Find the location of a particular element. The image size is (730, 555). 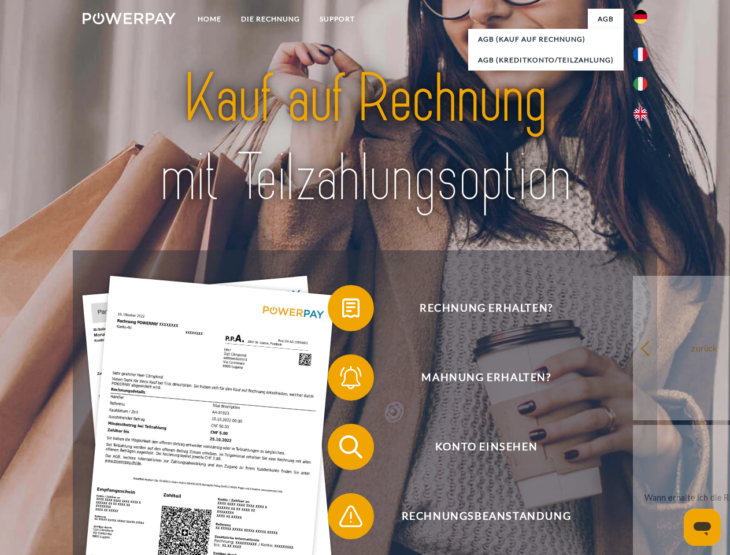

span: Rechnungsbeanstandung is located at coordinates (486, 516).